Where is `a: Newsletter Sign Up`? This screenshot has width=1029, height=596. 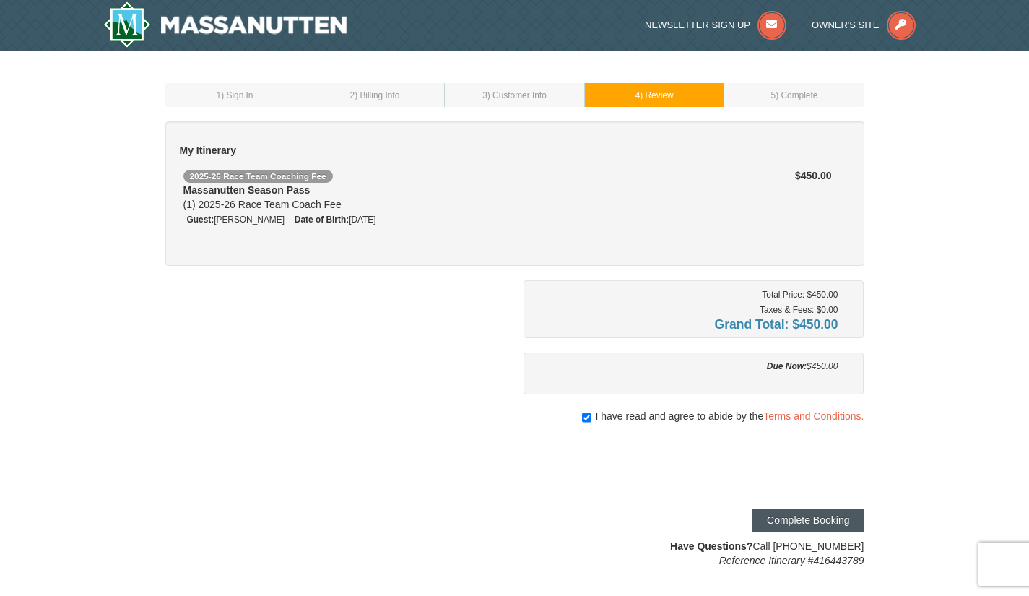
a: Newsletter Sign Up is located at coordinates (716, 25).